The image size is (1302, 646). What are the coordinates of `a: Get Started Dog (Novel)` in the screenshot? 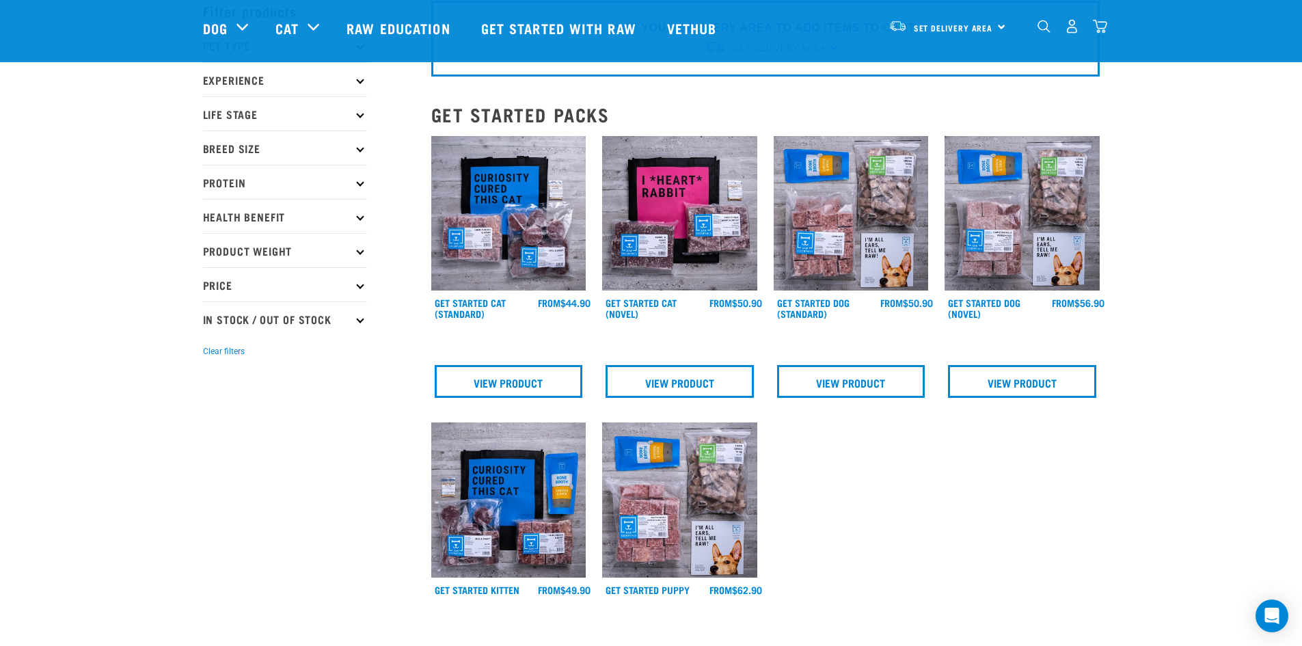 It's located at (984, 308).